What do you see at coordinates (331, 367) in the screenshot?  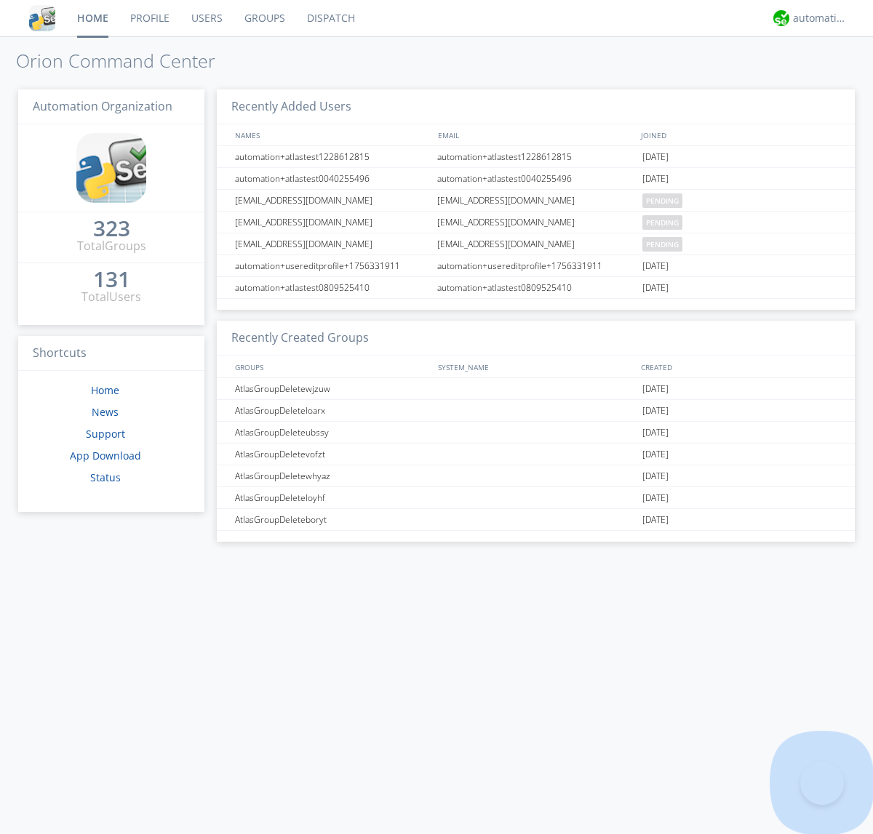 I see `div: GROUPS` at bounding box center [331, 367].